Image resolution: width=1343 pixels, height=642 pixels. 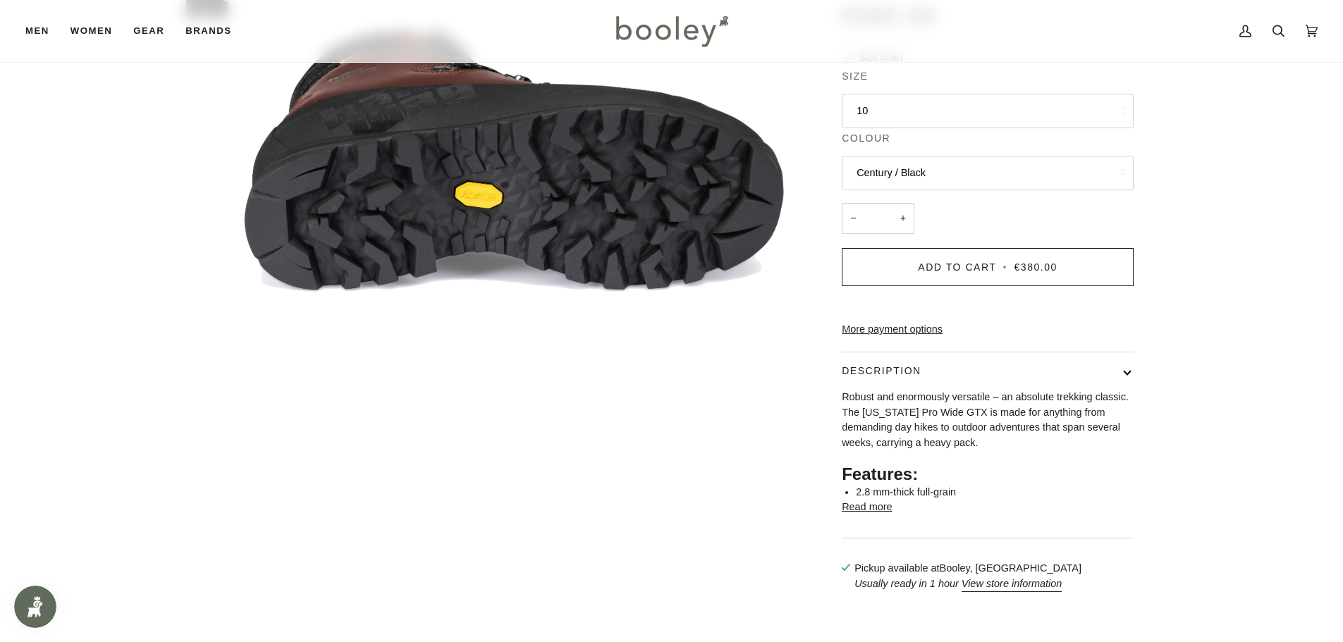 I want to click on span: Add to Cart, so click(x=957, y=267).